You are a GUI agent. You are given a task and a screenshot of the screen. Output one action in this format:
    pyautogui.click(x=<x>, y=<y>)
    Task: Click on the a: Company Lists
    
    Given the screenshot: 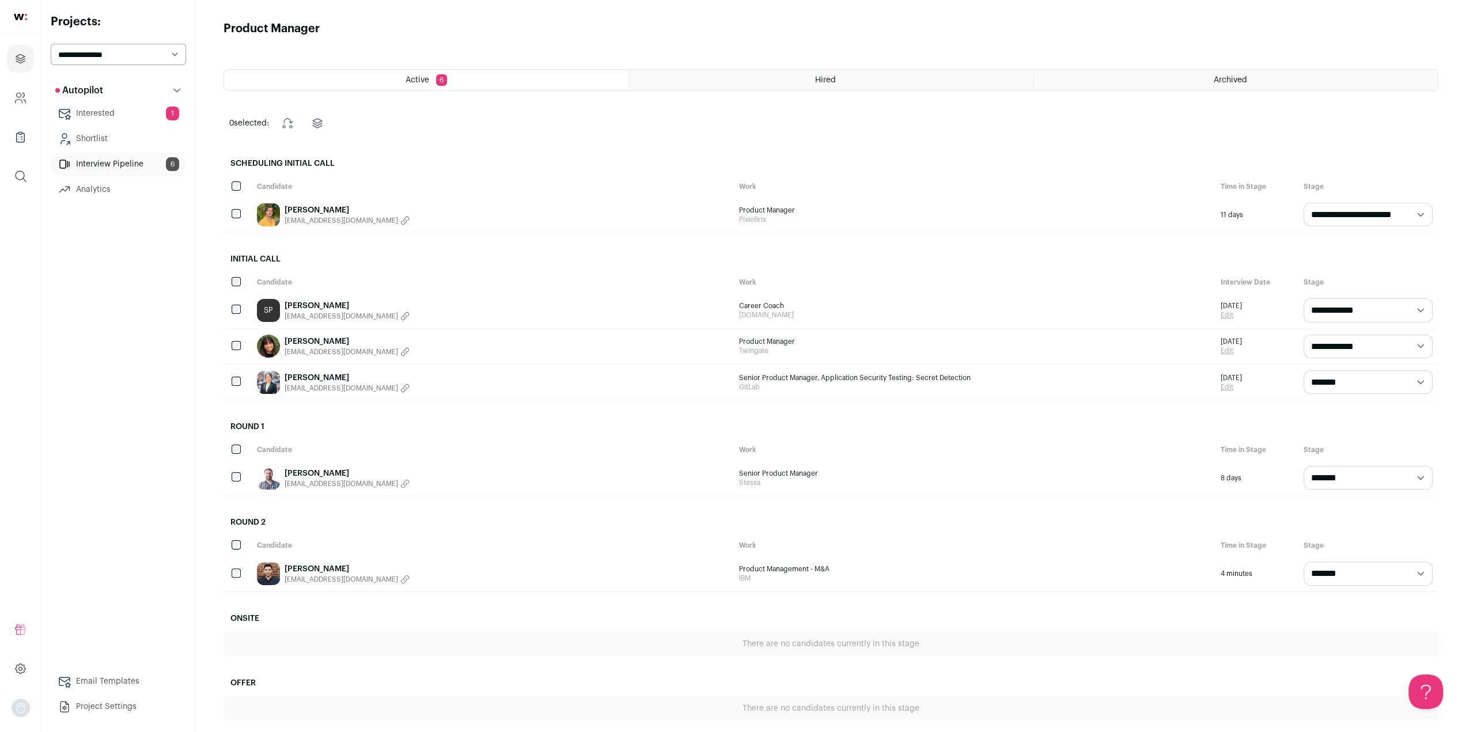 What is the action you would take?
    pyautogui.click(x=20, y=137)
    